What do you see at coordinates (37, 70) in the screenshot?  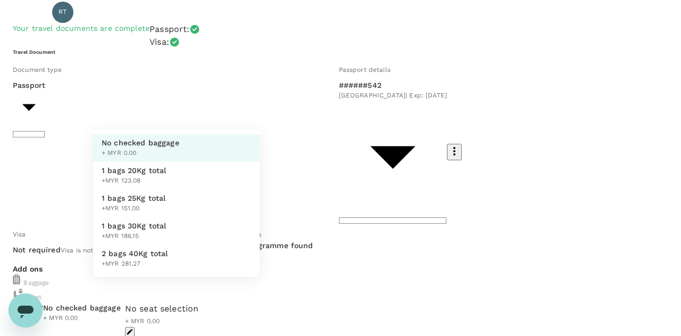 I see `span: Document type` at bounding box center [37, 70].